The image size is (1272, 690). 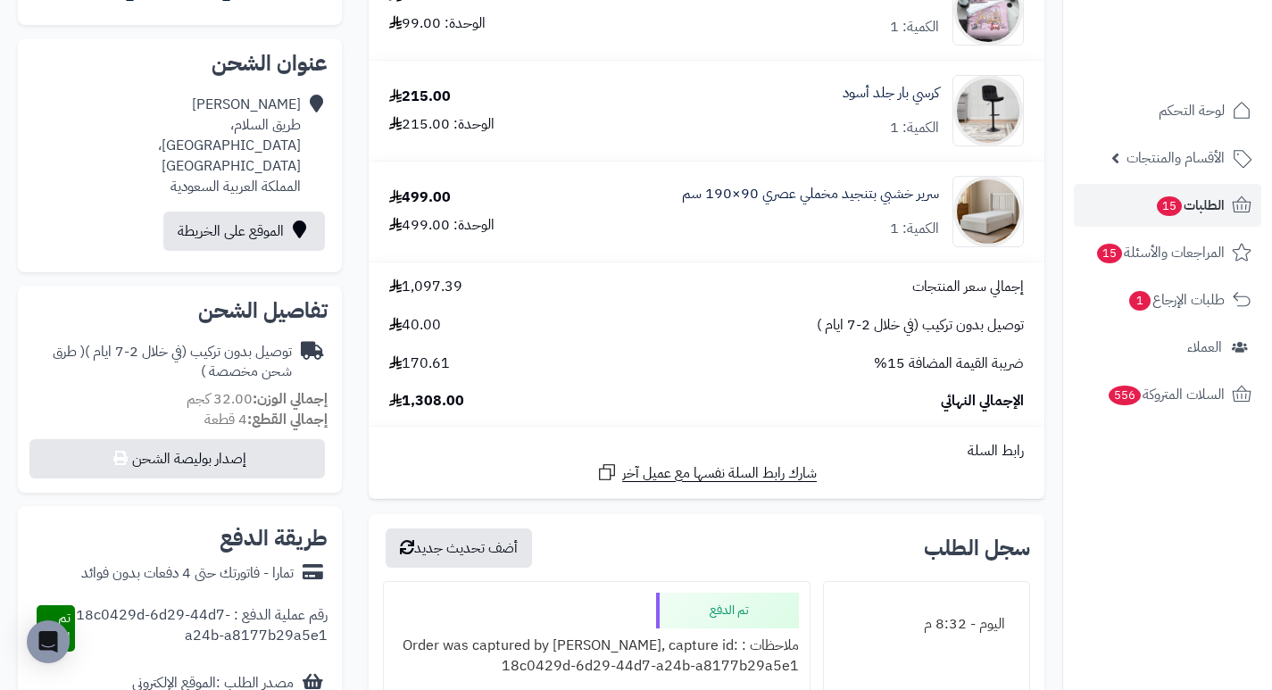 I want to click on span: 1, so click(x=1140, y=300).